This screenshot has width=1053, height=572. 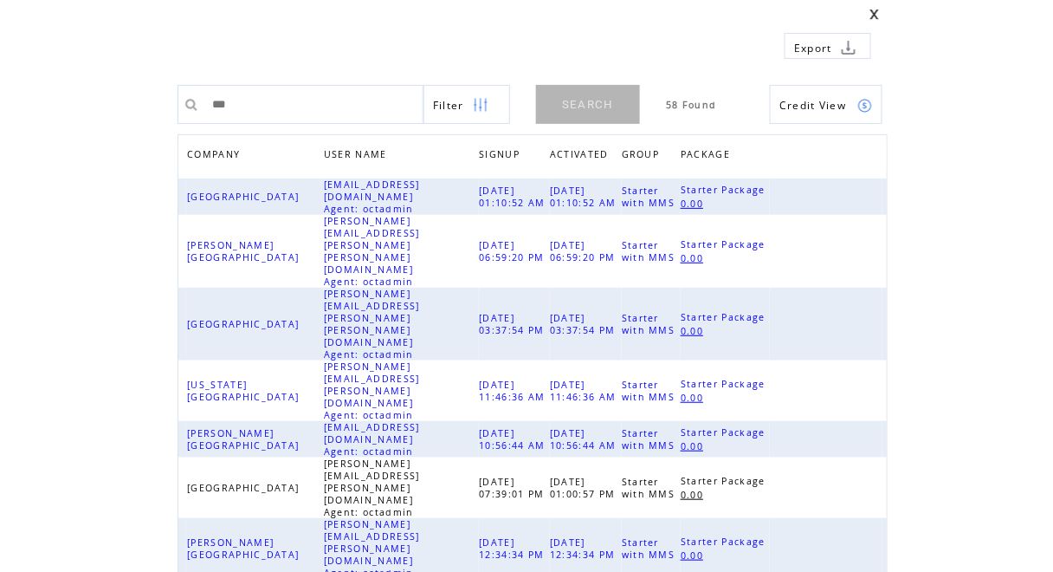 I want to click on a: Filter, so click(x=467, y=104).